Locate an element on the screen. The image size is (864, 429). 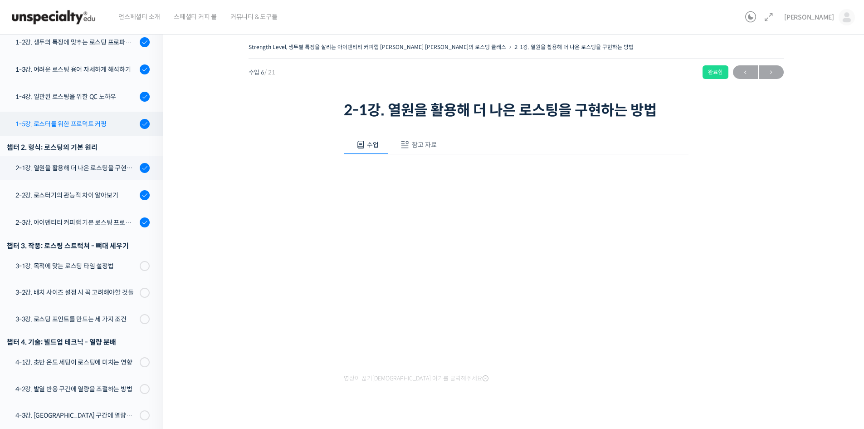
span: 수업 is located at coordinates (373, 145).